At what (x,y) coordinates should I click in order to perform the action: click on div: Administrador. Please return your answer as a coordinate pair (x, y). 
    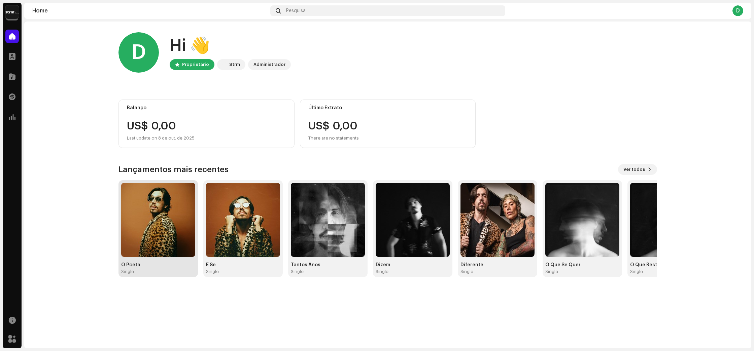
    Looking at the image, I should click on (269, 65).